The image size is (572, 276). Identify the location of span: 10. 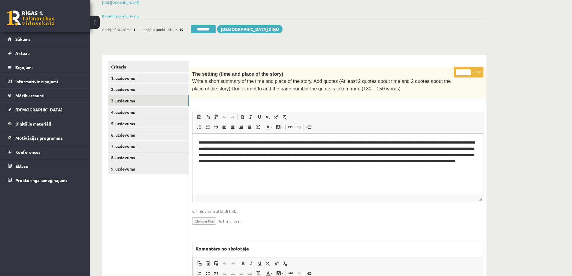
(181, 29).